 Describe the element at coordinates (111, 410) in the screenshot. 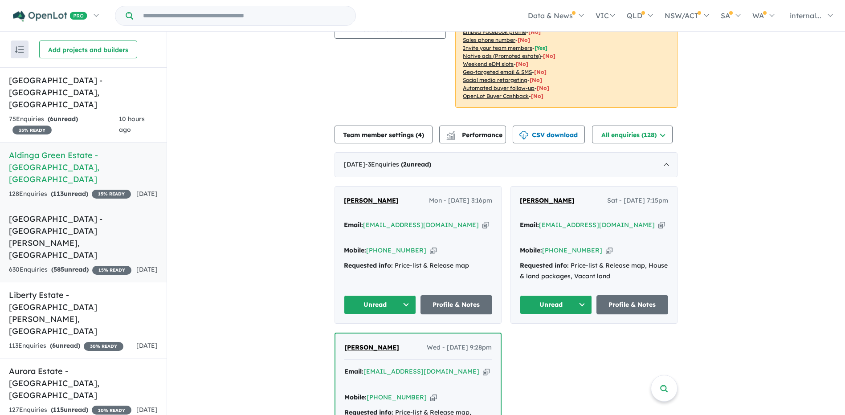

I see `span: 10 % READY` at that location.